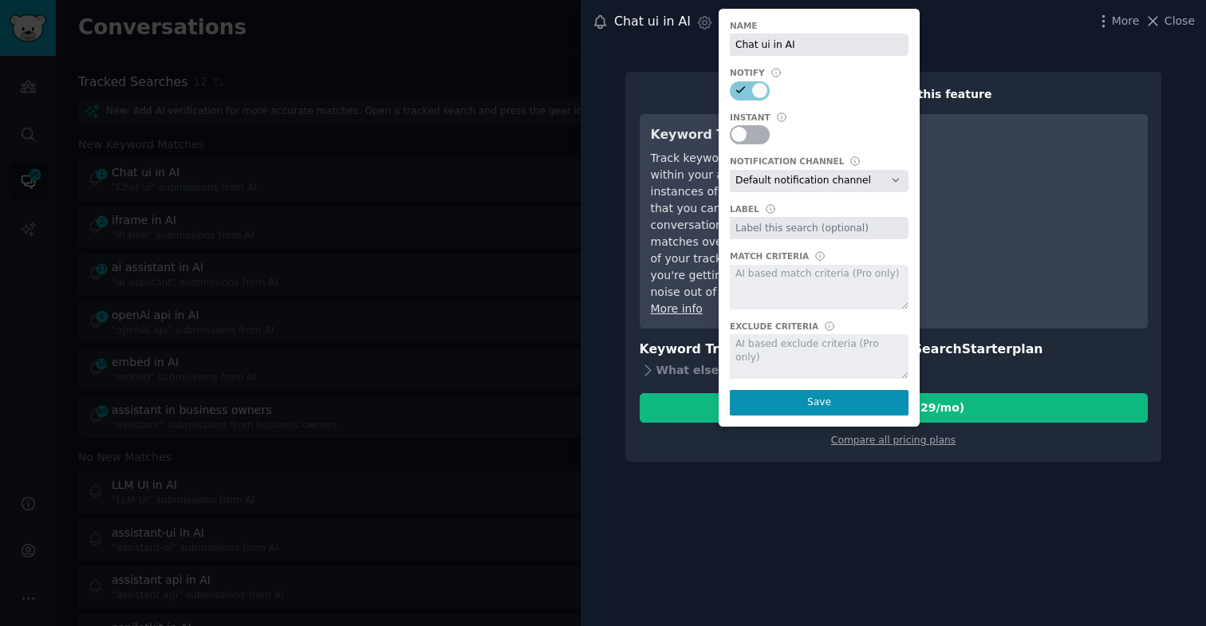  What do you see at coordinates (893, 371) in the screenshot?
I see `div: What else do I get with Starter ?` at bounding box center [893, 371].